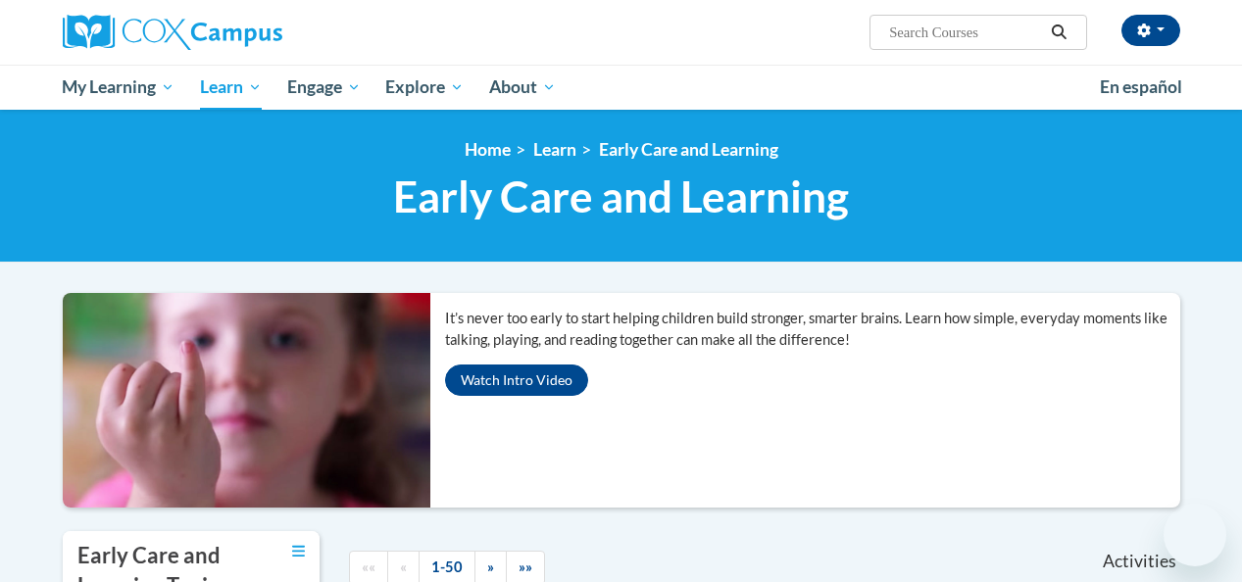 This screenshot has height=582, width=1242. I want to click on a: Toggle collapse, so click(298, 552).